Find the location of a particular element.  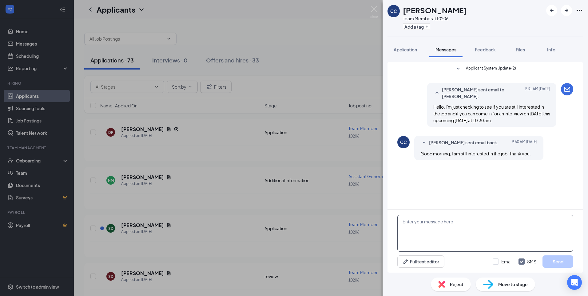

svg: Ellipses is located at coordinates (580, 10).